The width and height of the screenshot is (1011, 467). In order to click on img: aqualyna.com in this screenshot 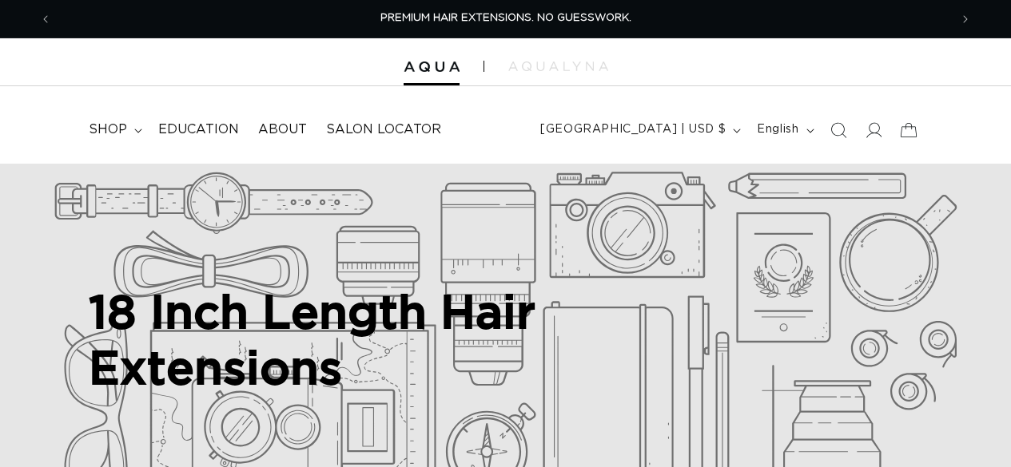, I will do `click(558, 66)`.